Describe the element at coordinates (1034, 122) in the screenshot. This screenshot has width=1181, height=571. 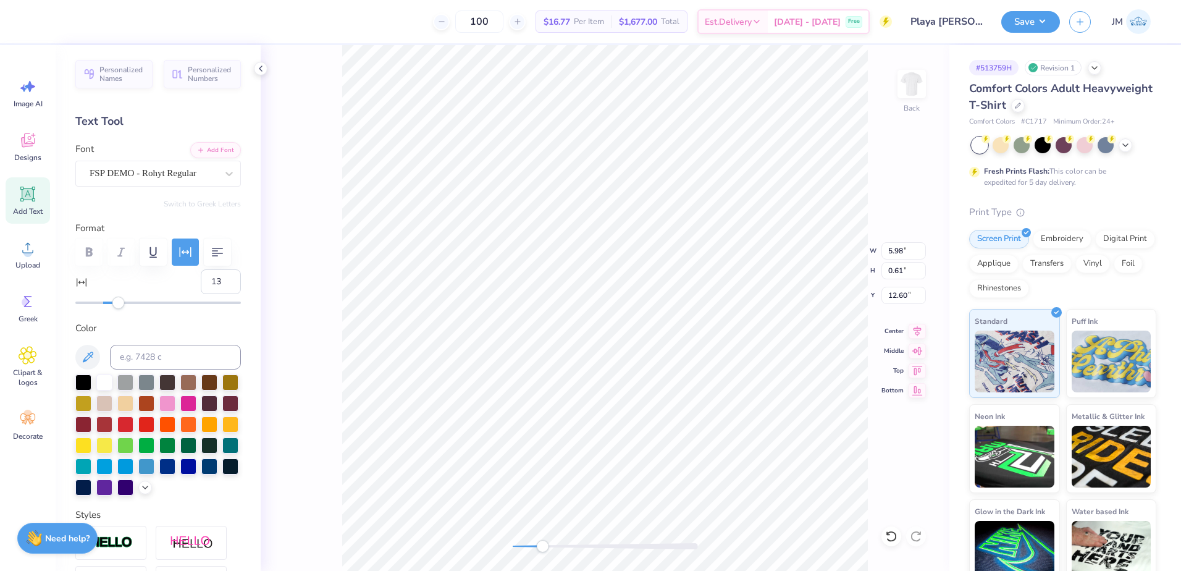
I see `span: # C1717` at that location.